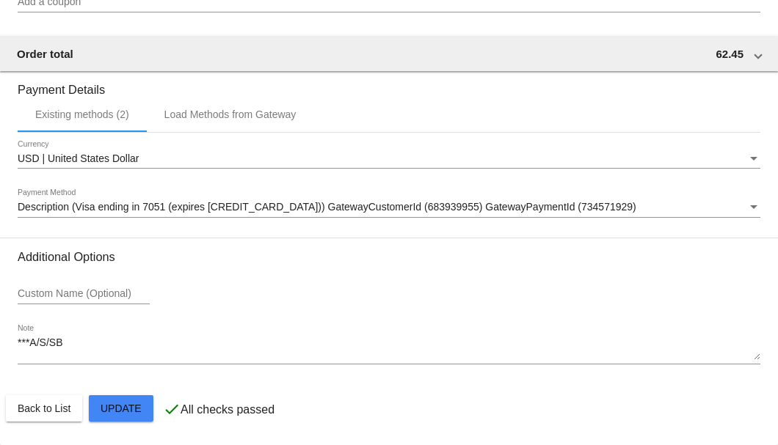 The height and width of the screenshot is (445, 778). What do you see at coordinates (121, 409) in the screenshot?
I see `button: Update` at bounding box center [121, 409].